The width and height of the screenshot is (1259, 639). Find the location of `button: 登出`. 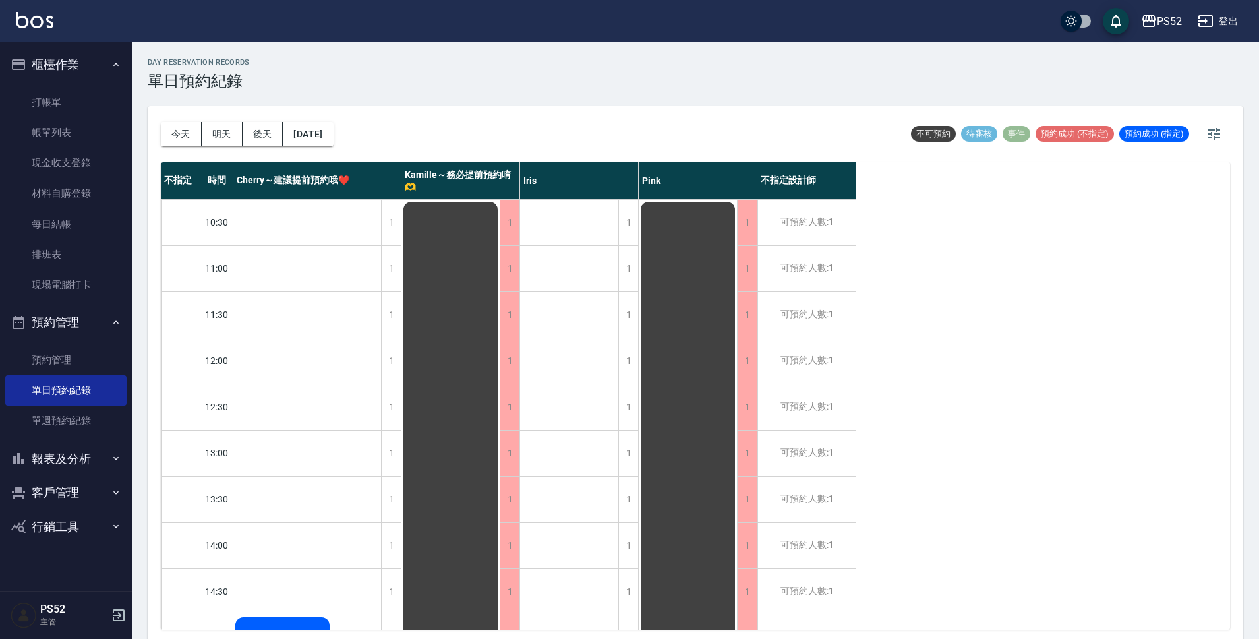

button: 登出 is located at coordinates (1217, 21).